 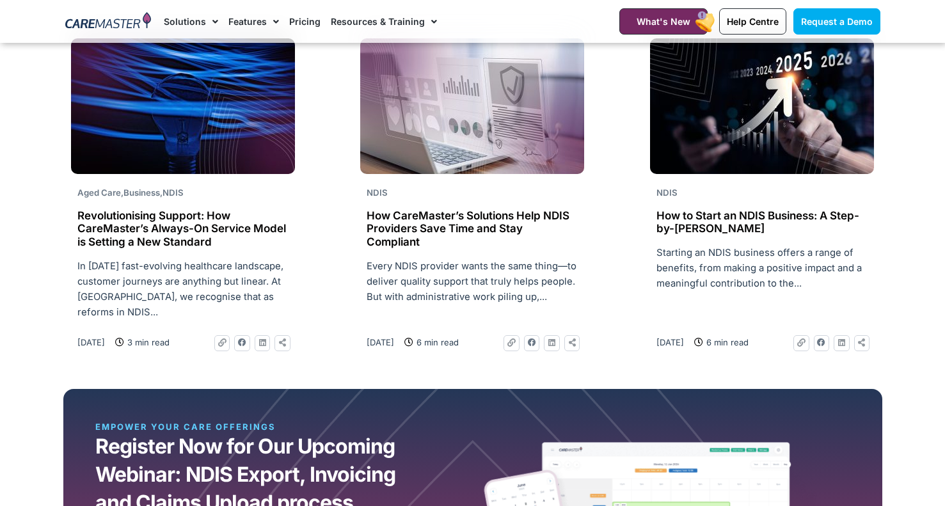 I want to click on a: What's New, so click(x=663, y=21).